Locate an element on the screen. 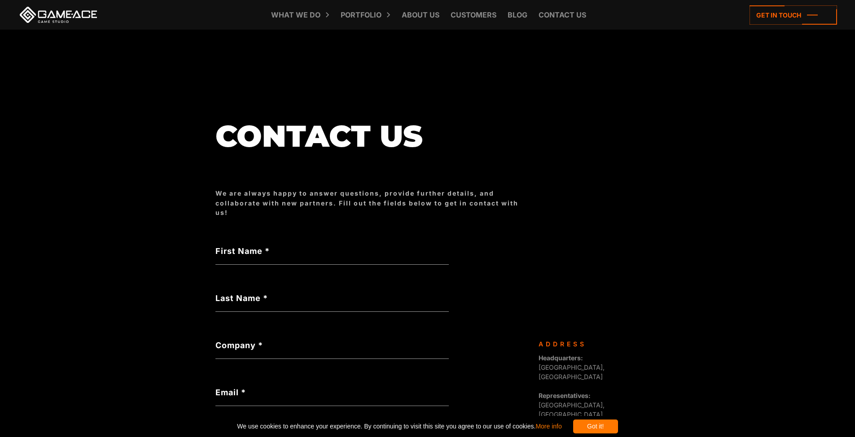 The image size is (855, 437). div: Got it! is located at coordinates (596, 426).